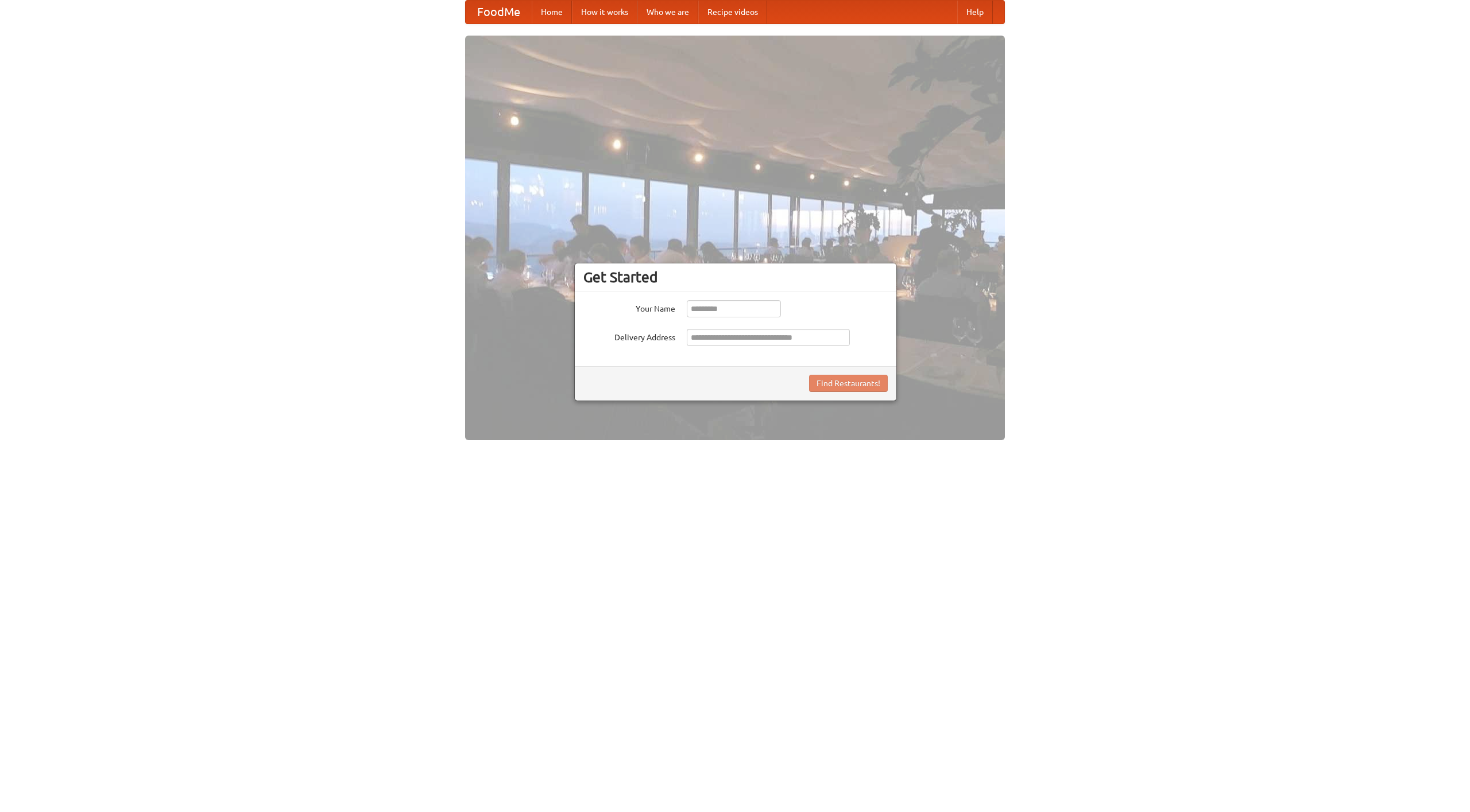 The image size is (1470, 812). Describe the element at coordinates (974, 12) in the screenshot. I see `a: Help` at that location.